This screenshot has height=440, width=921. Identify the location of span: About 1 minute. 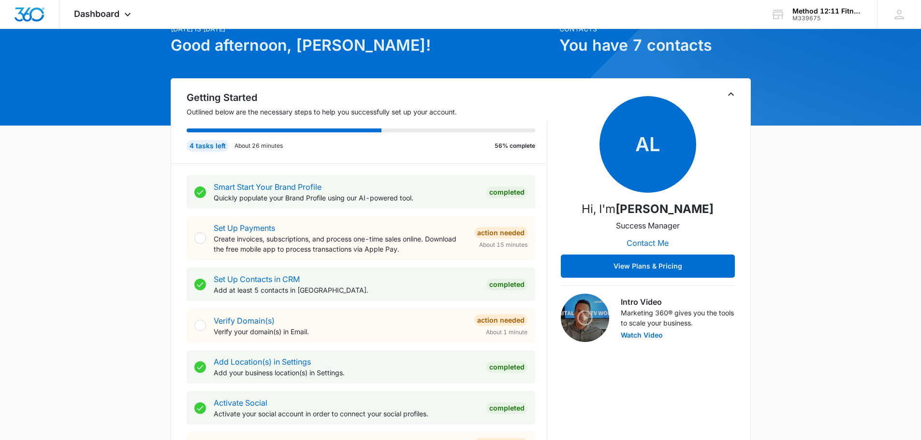
(507, 333).